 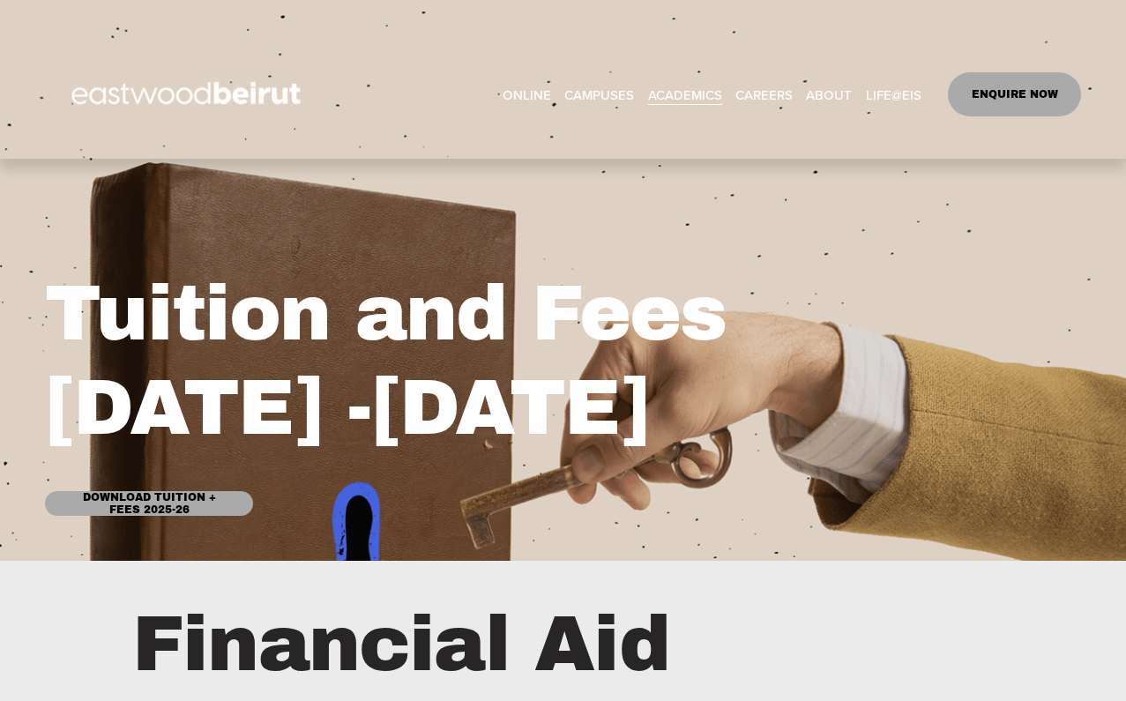 I want to click on a: Download Tuition + Fees 2025-26, so click(x=149, y=503).